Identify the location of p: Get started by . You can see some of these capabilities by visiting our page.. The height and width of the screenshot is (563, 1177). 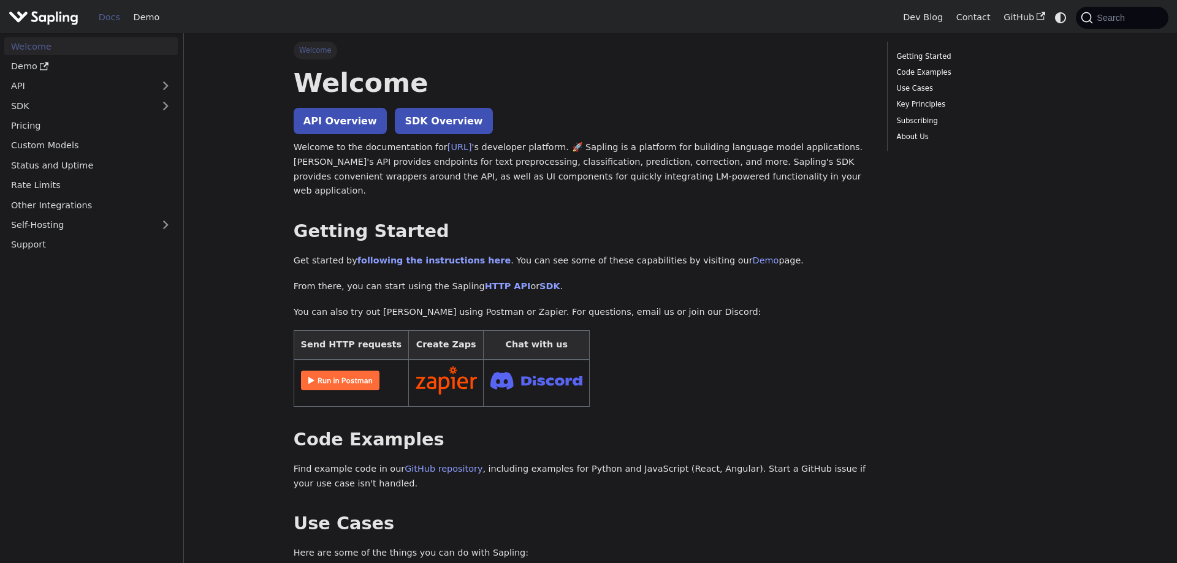
(582, 261).